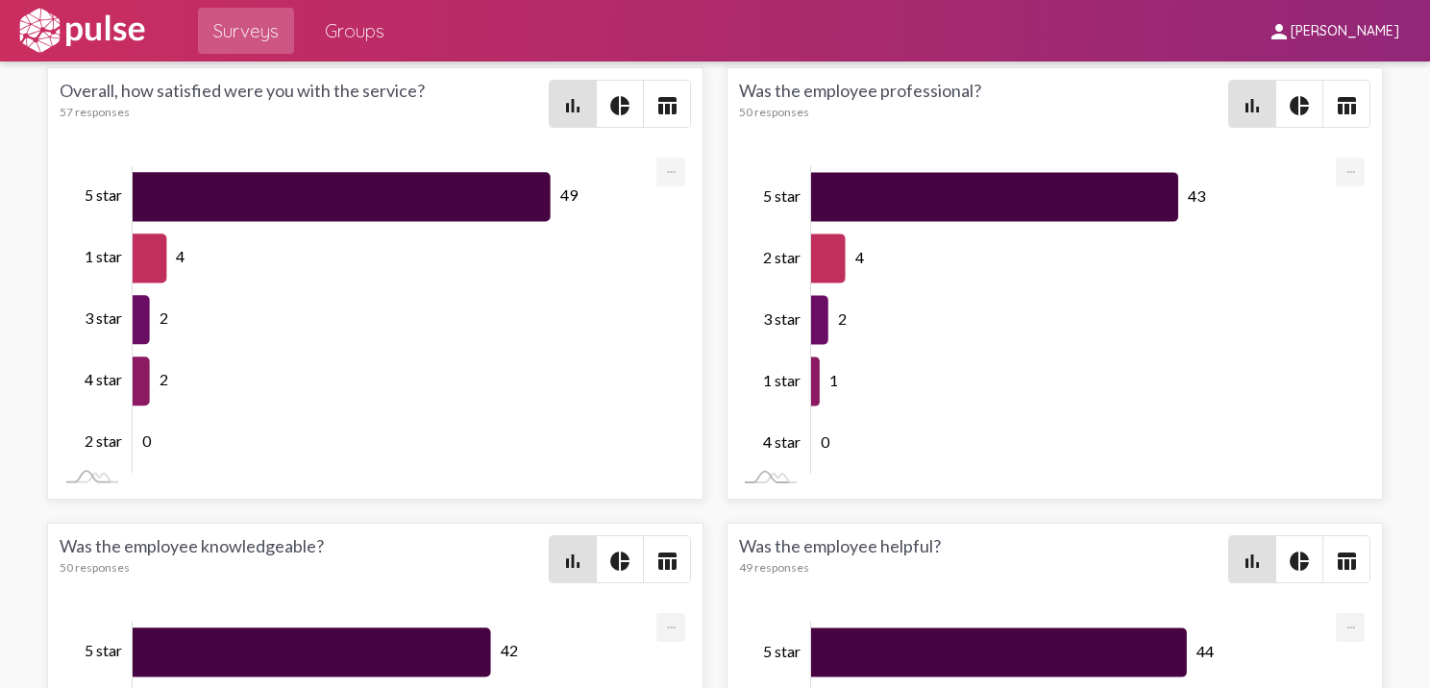 The image size is (1430, 688). Describe the element at coordinates (1280, 32) in the screenshot. I see `mat-icon: person` at that location.